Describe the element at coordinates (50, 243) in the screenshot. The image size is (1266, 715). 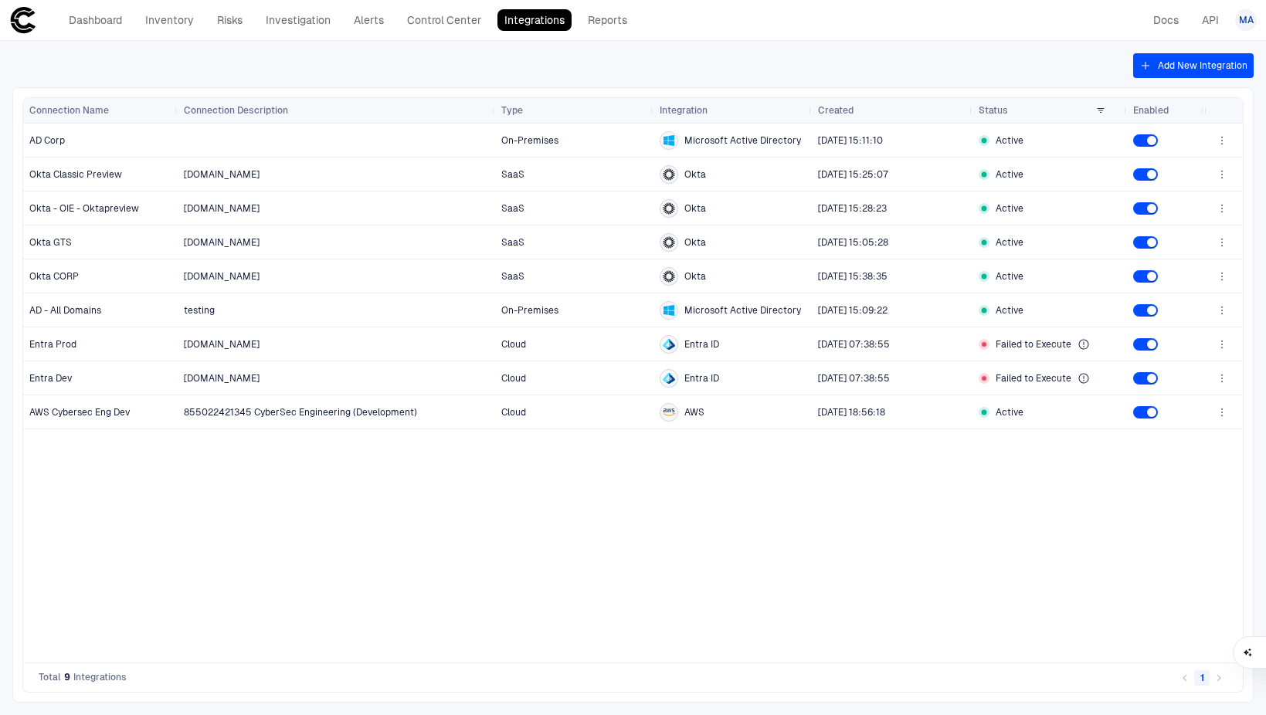
I see `span: Okta GTS` at that location.